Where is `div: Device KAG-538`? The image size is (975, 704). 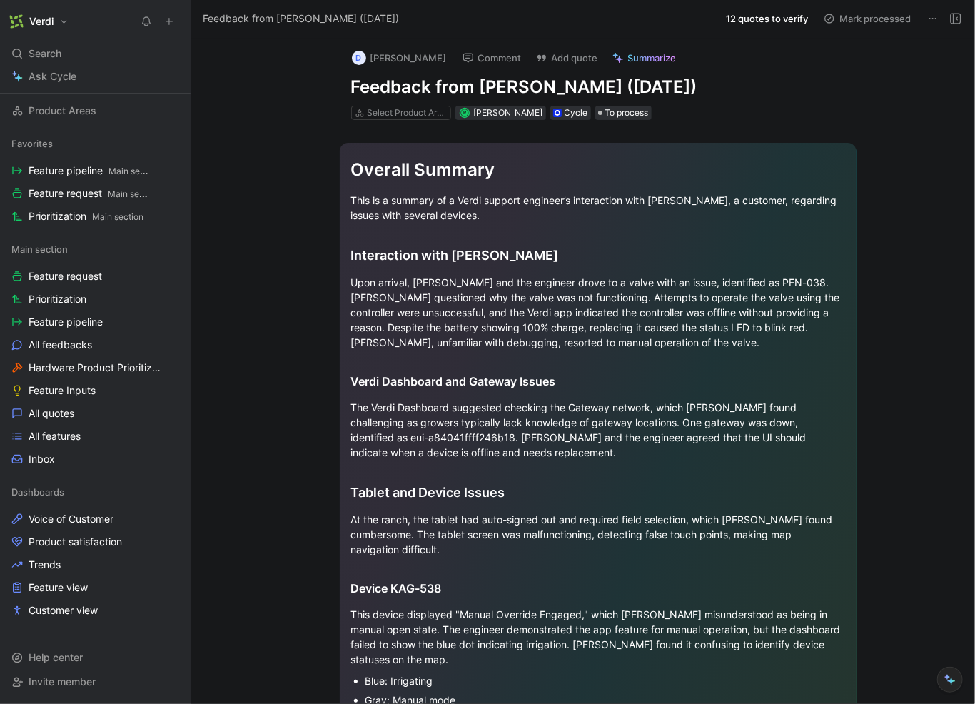 div: Device KAG-538 is located at coordinates (598, 588).